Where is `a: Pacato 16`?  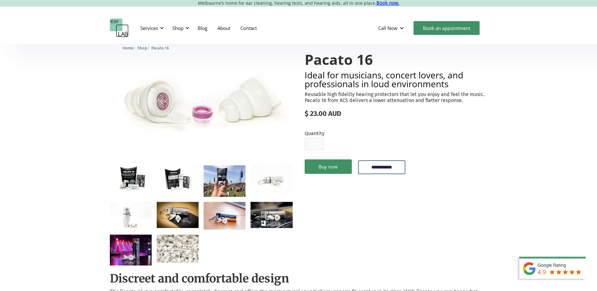
a: Pacato 16 is located at coordinates (160, 48).